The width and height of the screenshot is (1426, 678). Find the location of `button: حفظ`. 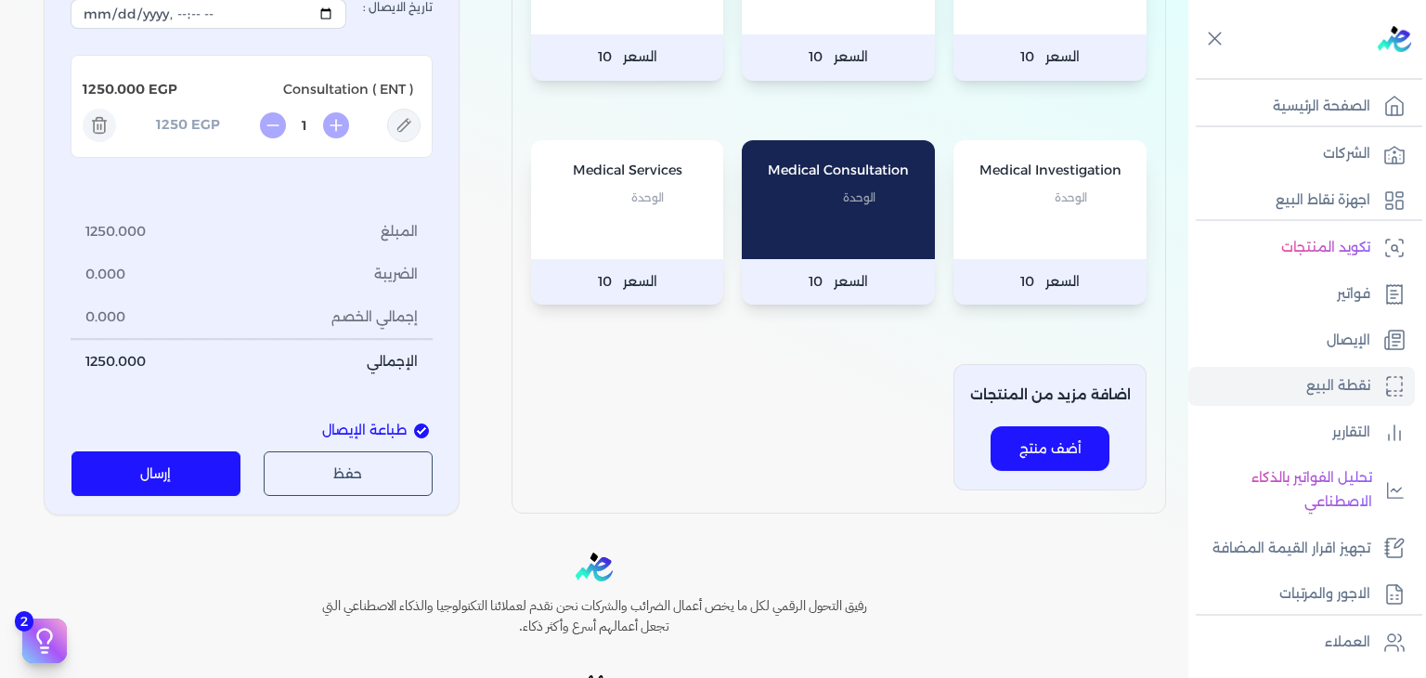

button: حفظ is located at coordinates (348, 473).